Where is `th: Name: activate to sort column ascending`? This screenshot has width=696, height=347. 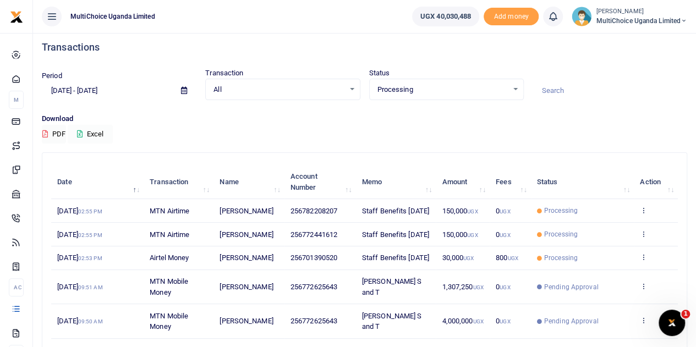 th: Name: activate to sort column ascending is located at coordinates (249, 182).